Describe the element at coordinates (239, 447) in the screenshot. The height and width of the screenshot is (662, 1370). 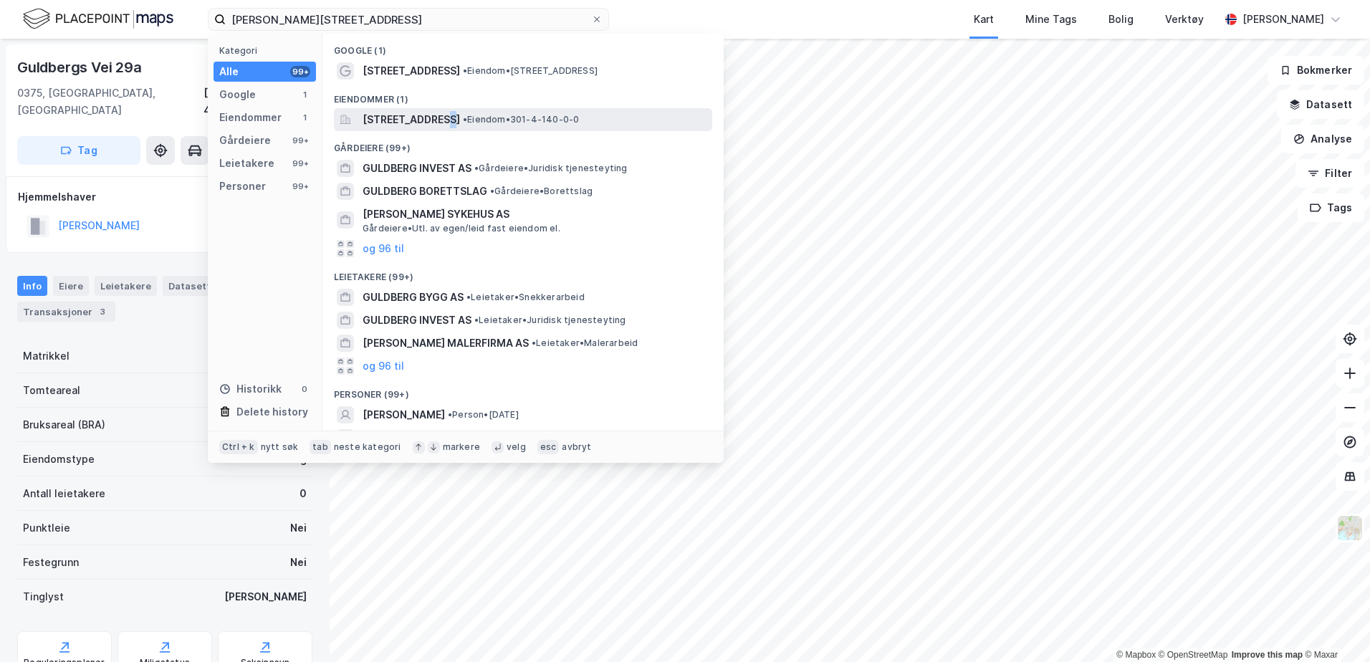
I see `div: Ctrl + k` at that location.